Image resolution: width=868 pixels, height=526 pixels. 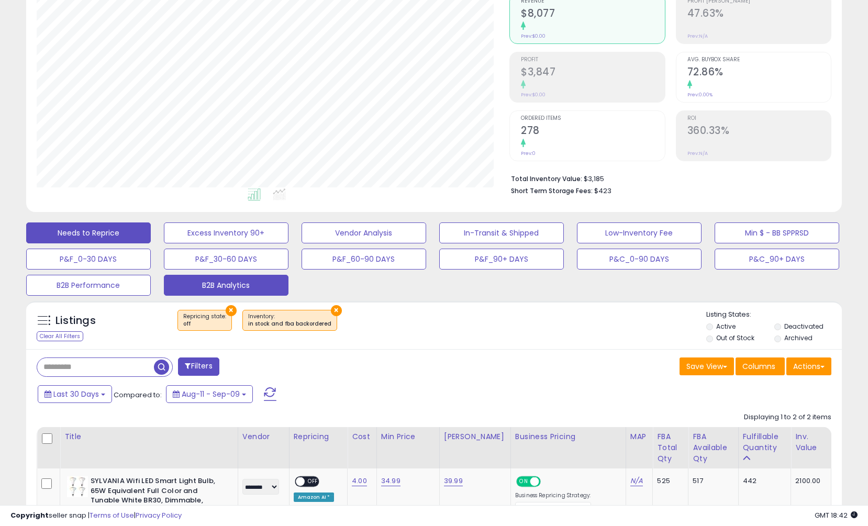 I want to click on span: Profit, so click(x=592, y=60).